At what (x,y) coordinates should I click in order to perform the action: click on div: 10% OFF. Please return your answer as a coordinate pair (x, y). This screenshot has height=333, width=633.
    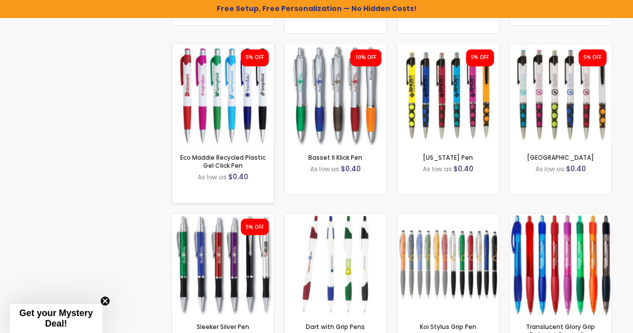
    Looking at the image, I should click on (366, 58).